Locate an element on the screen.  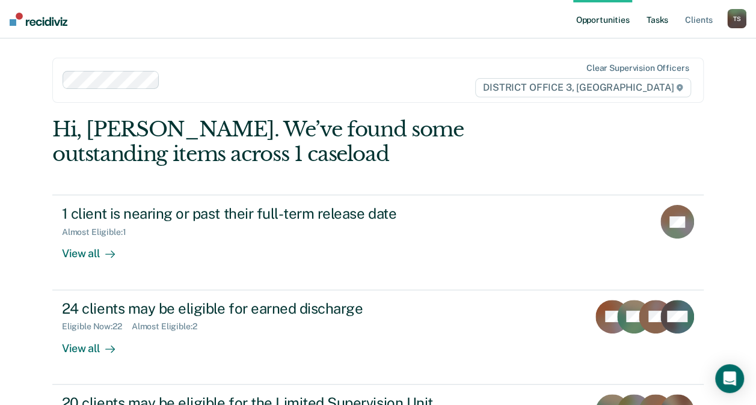
button: TS is located at coordinates (737, 19).